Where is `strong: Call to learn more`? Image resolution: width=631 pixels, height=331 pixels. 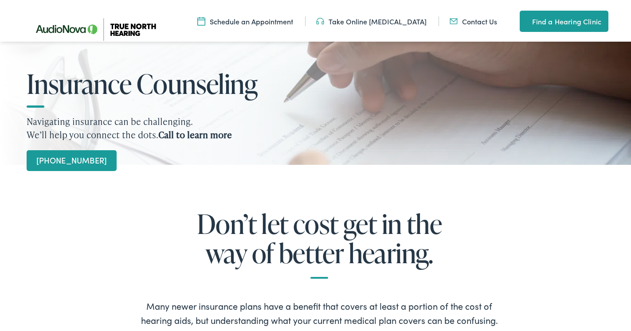 strong: Call to learn more is located at coordinates (195, 133).